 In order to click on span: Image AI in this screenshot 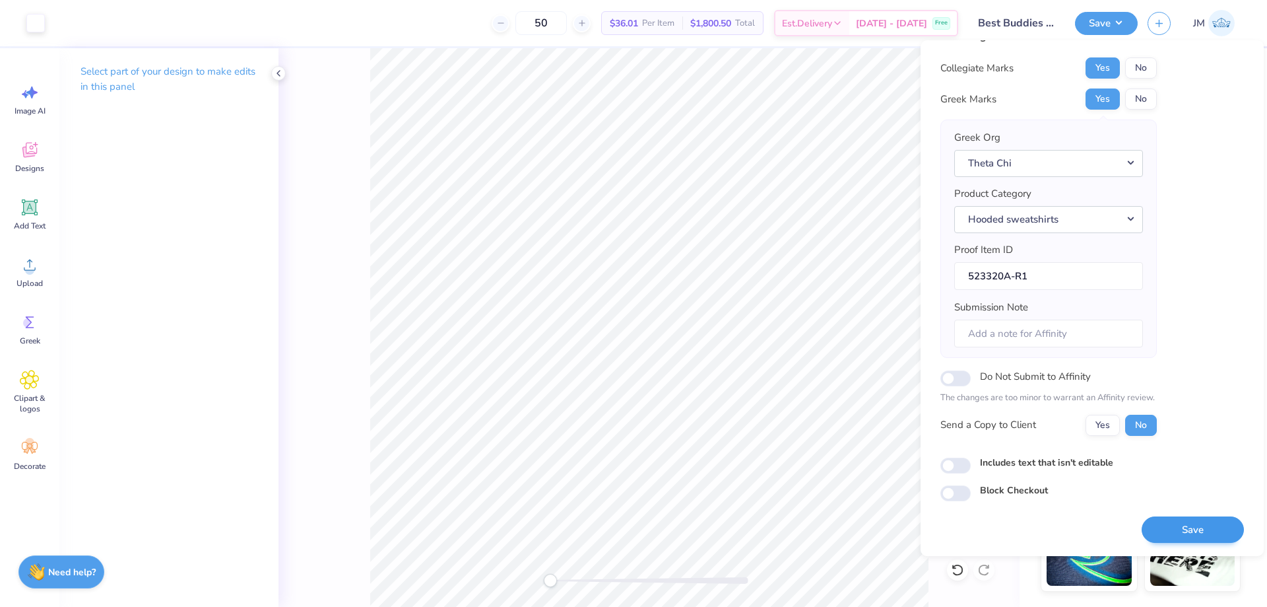, I will do `click(30, 111)`.